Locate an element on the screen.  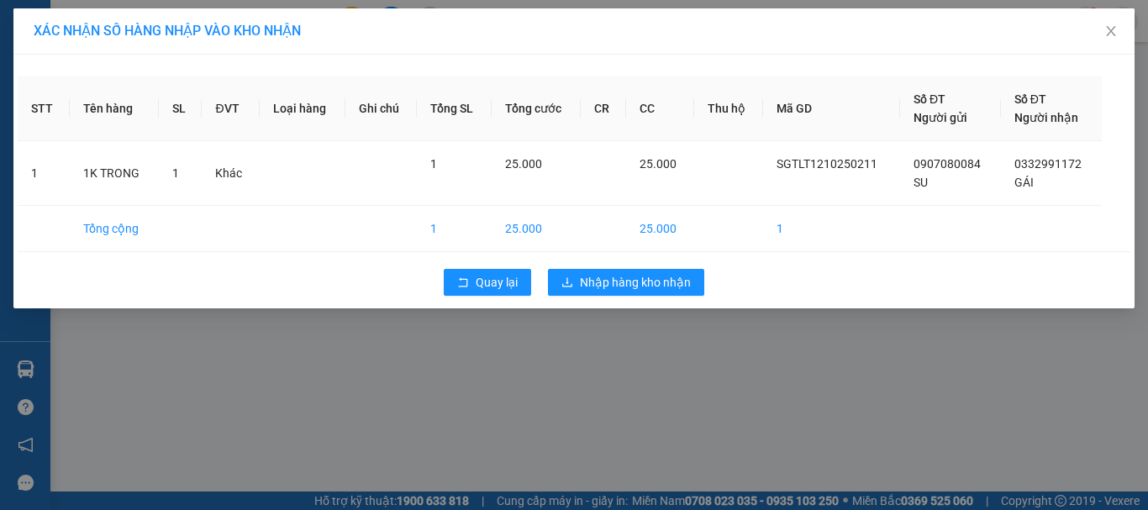
th: Loại hàng is located at coordinates (303, 108).